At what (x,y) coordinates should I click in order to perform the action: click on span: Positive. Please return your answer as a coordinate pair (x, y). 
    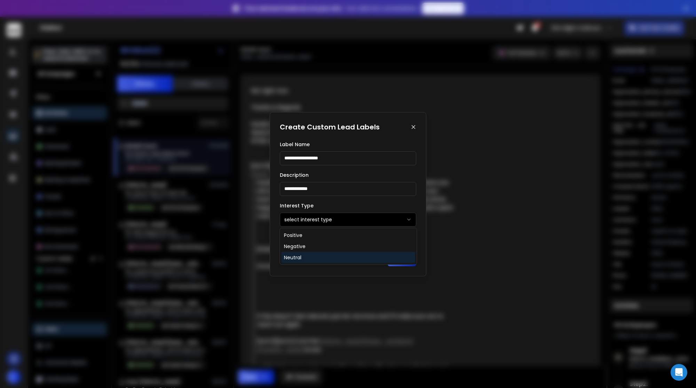
    Looking at the image, I should click on (293, 235).